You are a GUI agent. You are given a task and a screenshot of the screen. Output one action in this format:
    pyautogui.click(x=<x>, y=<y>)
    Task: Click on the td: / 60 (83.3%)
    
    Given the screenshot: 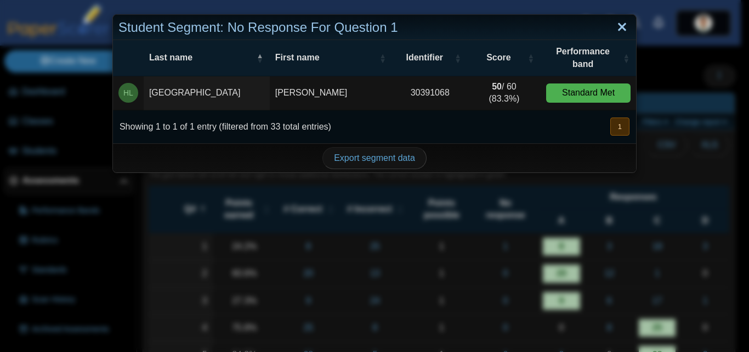 What is the action you would take?
    pyautogui.click(x=504, y=93)
    